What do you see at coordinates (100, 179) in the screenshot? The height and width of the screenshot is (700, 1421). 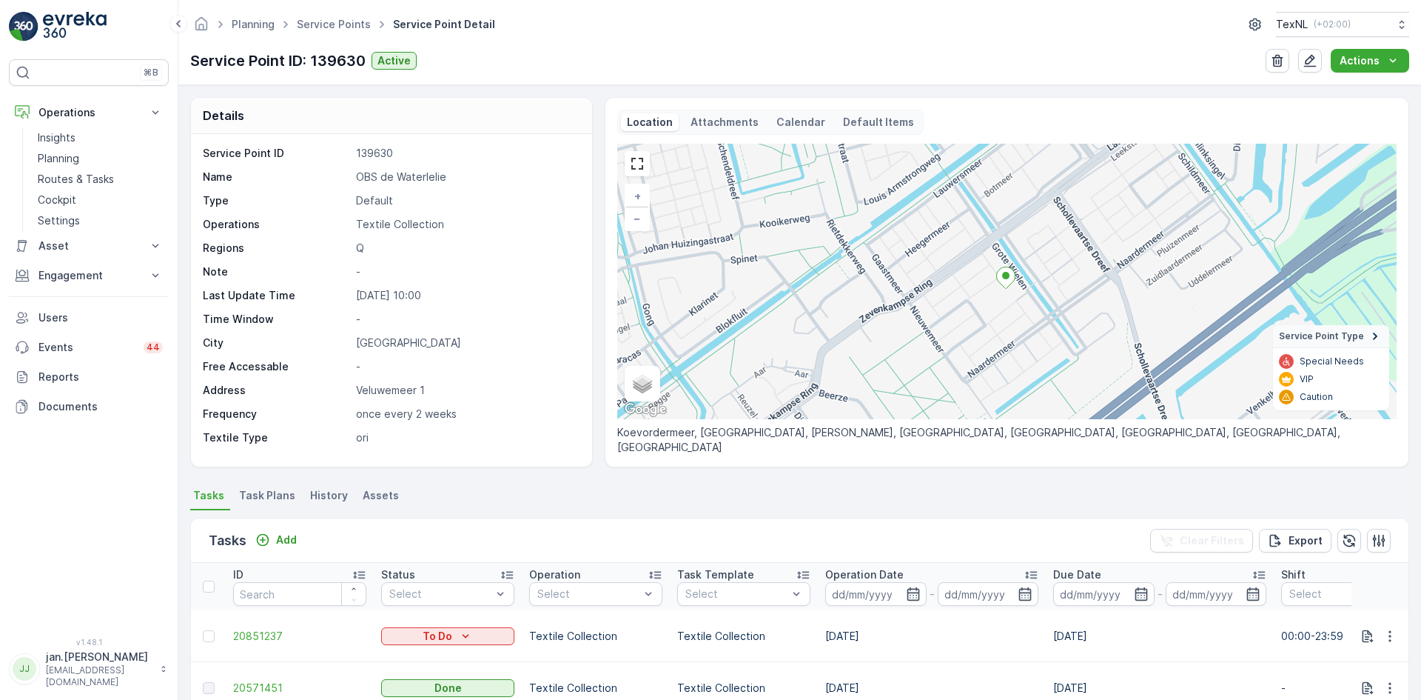 I see `a: Routes & Tasks` at bounding box center [100, 179].